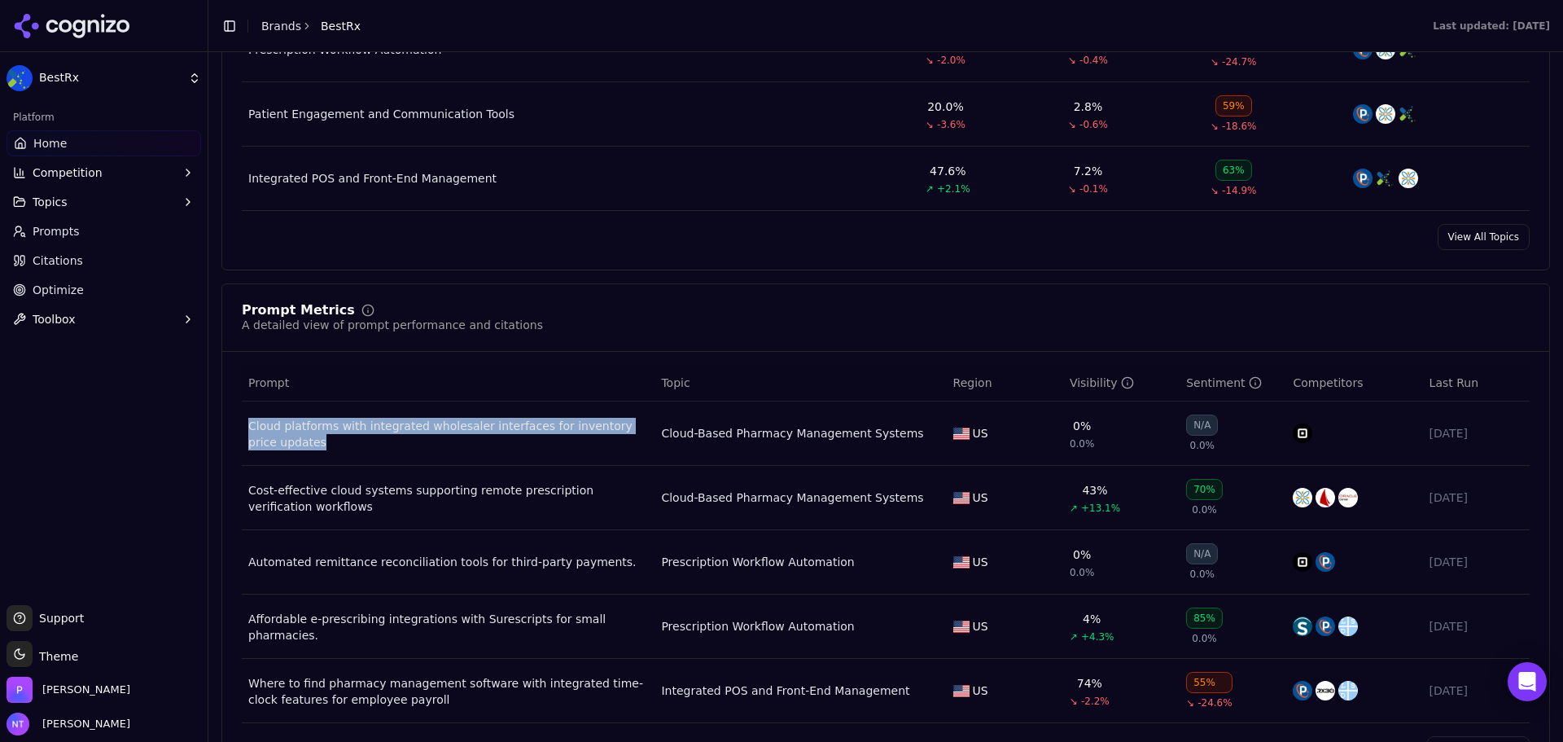 This screenshot has width=1563, height=742. I want to click on div: 85%, so click(1204, 618).